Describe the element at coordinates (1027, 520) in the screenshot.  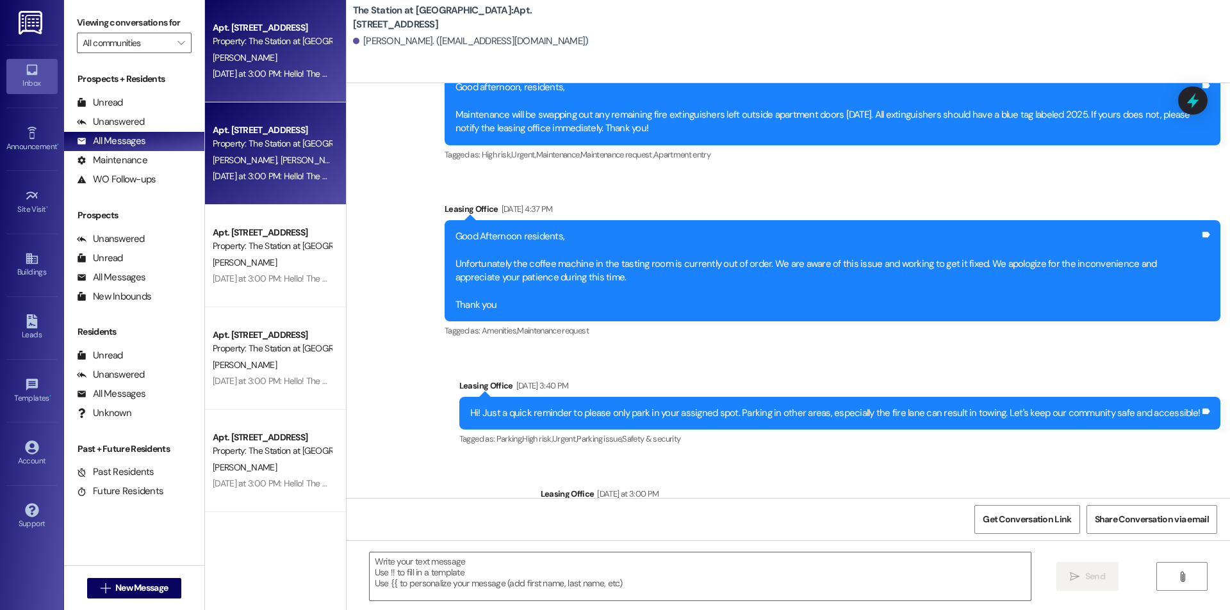
I see `span: Get Conversation Link` at that location.